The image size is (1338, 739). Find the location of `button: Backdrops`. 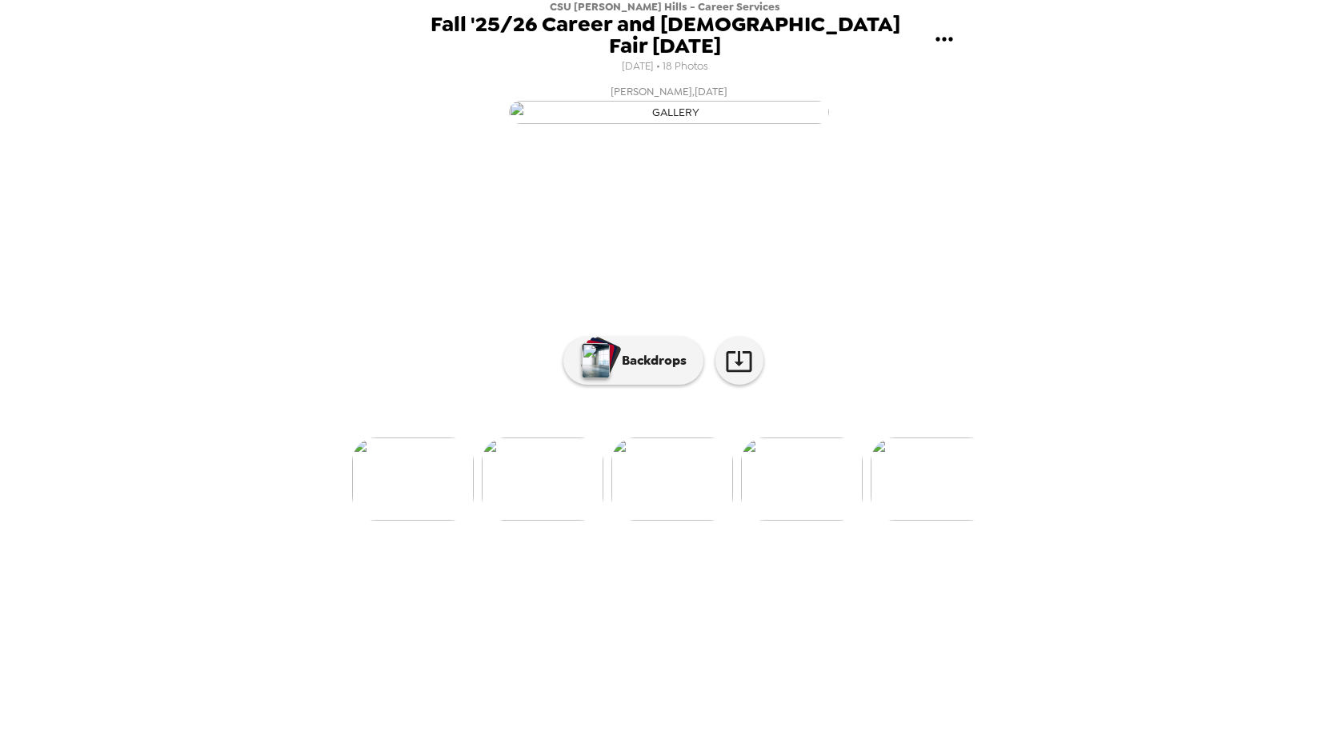

button: Backdrops is located at coordinates (633, 361).